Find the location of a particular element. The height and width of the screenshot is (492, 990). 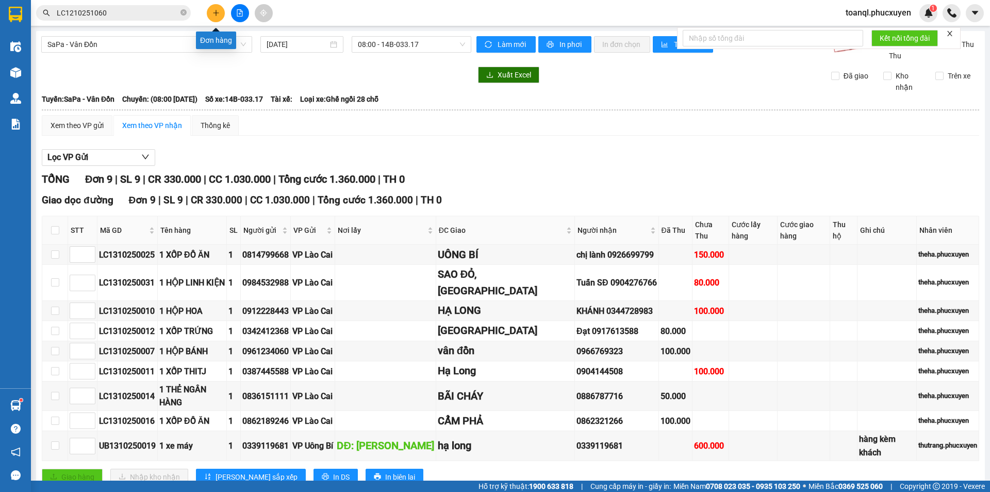

span: Gửi hàng Hạ Long: Hotline: is located at coordinates (54, 83).